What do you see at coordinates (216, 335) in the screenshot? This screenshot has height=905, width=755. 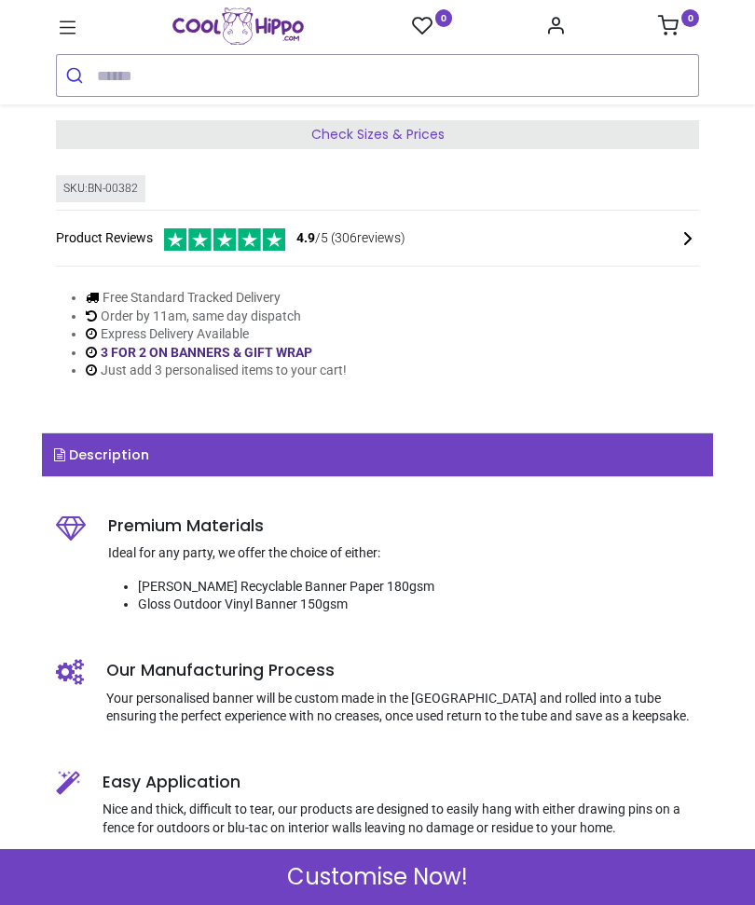 I see `li: Express Delivery Available` at bounding box center [216, 335].